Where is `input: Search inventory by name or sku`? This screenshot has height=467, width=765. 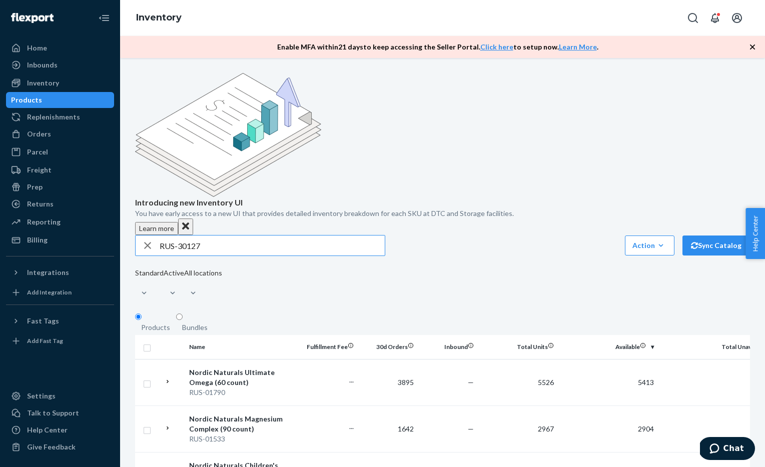
input: Search inventory by name or sku is located at coordinates (272, 246).